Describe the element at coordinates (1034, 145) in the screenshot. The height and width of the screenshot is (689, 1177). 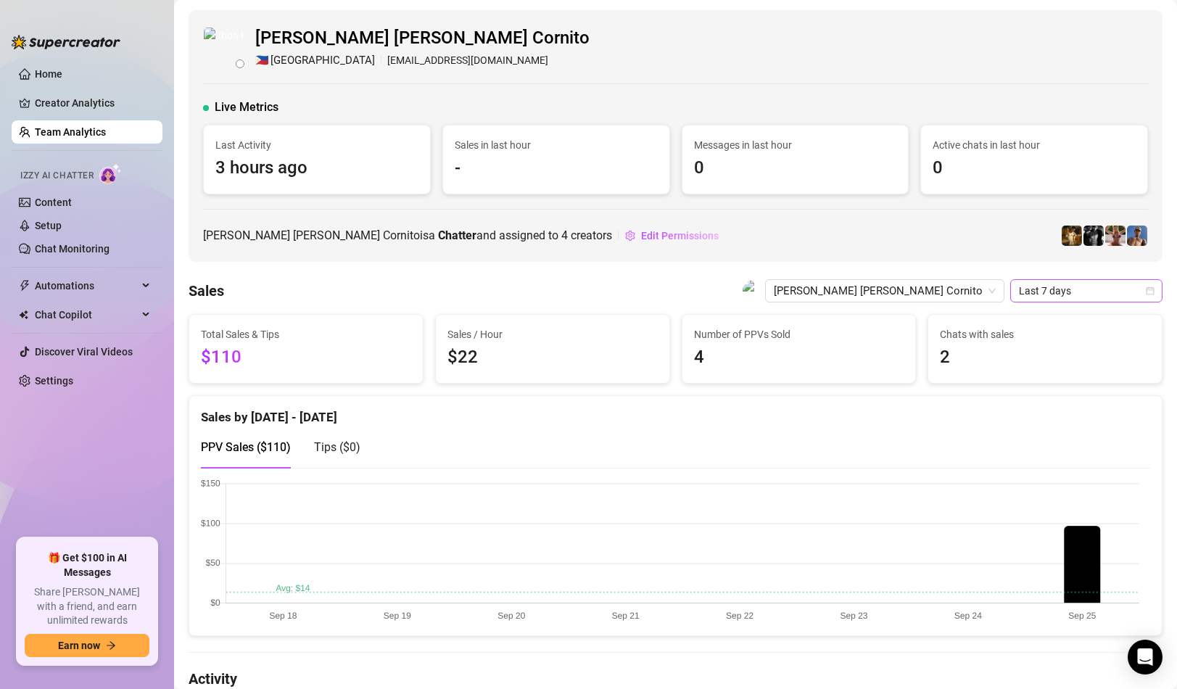
I see `span: Active chats in last hour` at that location.